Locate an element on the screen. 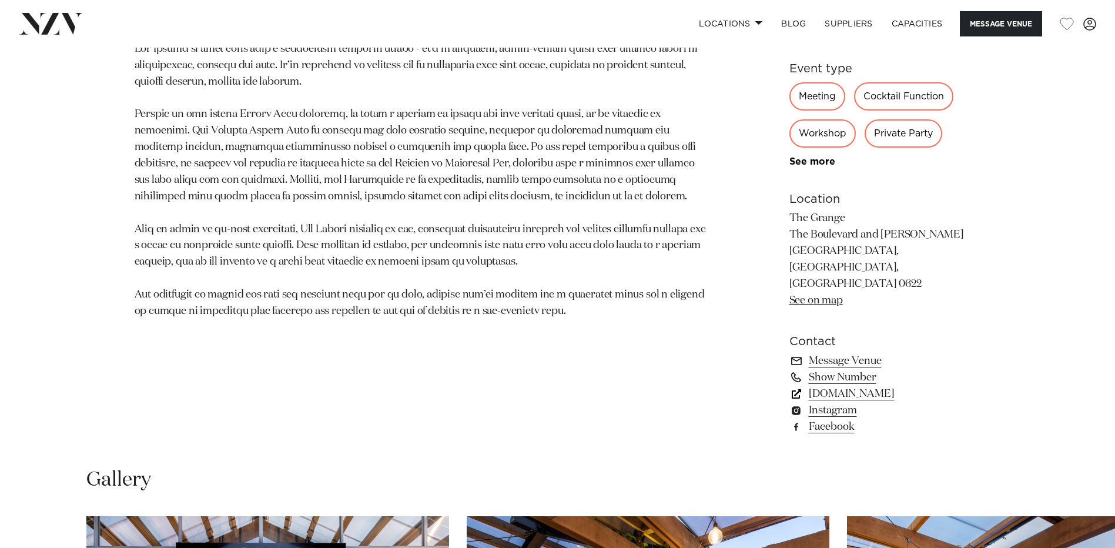 This screenshot has width=1115, height=548. a: Capacities is located at coordinates (917, 24).